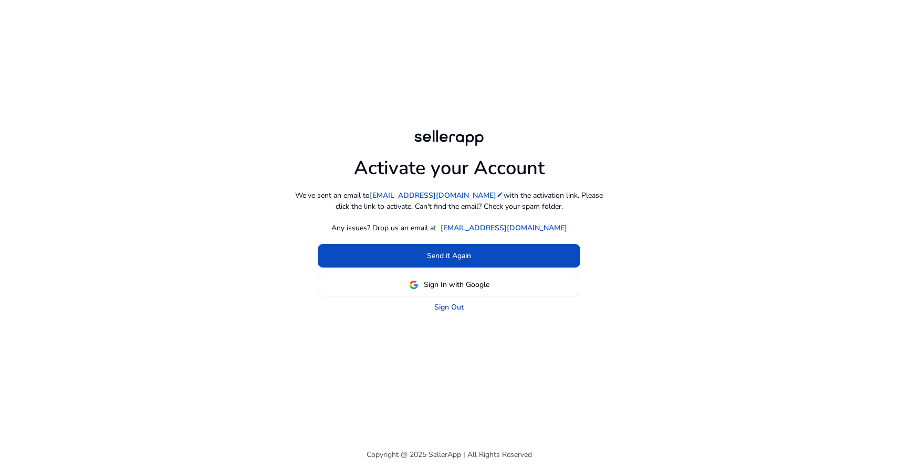 The height and width of the screenshot is (469, 898). Describe the element at coordinates (449, 164) in the screenshot. I see `h1: Activate your Account` at that location.